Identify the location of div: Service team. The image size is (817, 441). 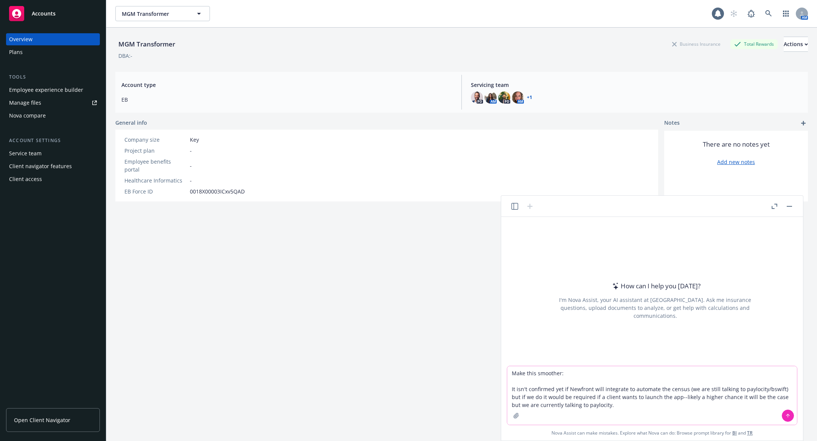
(25, 153).